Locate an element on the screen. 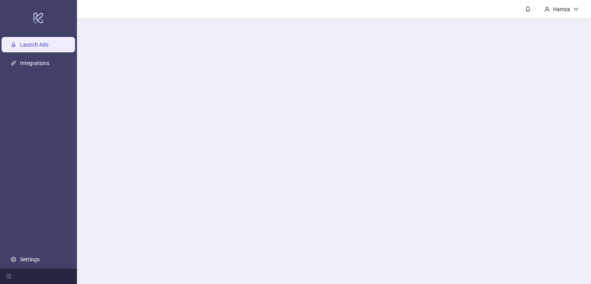  a: Launch Ads is located at coordinates (34, 45).